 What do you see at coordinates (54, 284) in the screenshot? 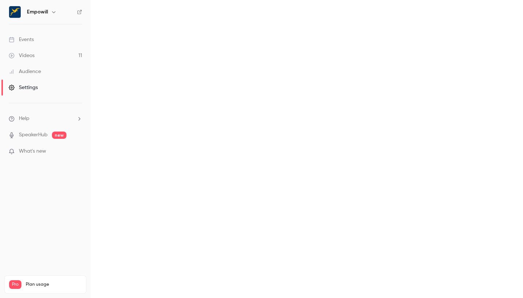
I see `span: Plan usage` at bounding box center [54, 284].